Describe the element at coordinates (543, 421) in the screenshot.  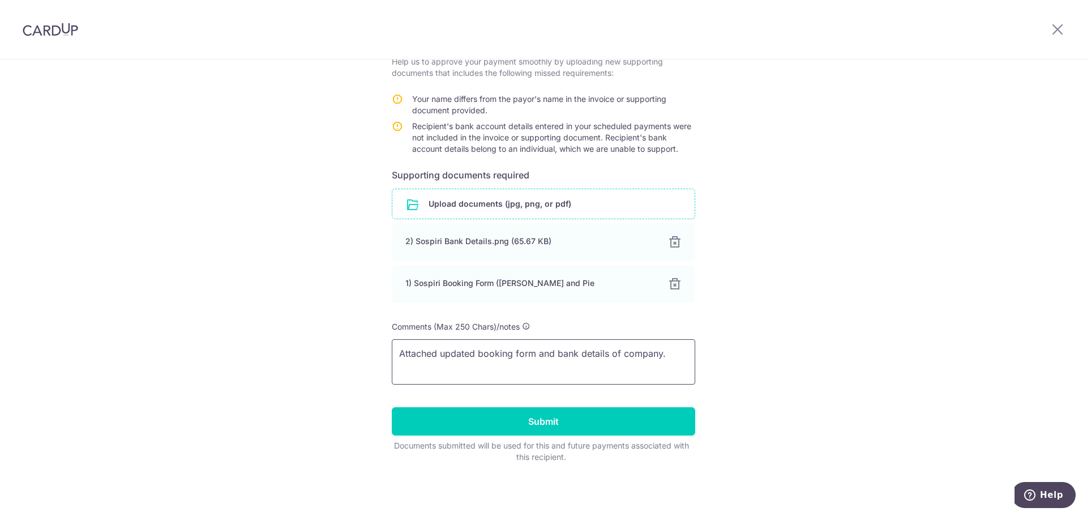
I see `input: Submit` at that location.